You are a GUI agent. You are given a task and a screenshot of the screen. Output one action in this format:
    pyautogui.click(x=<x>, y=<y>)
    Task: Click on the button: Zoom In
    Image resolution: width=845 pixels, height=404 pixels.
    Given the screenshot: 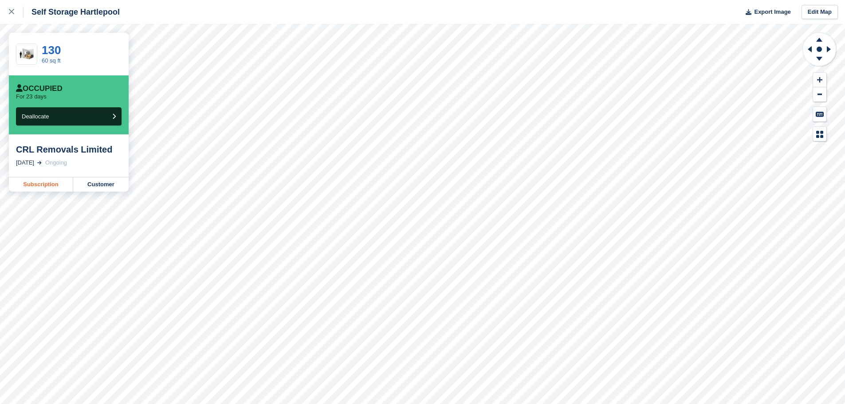 What is the action you would take?
    pyautogui.click(x=819, y=80)
    